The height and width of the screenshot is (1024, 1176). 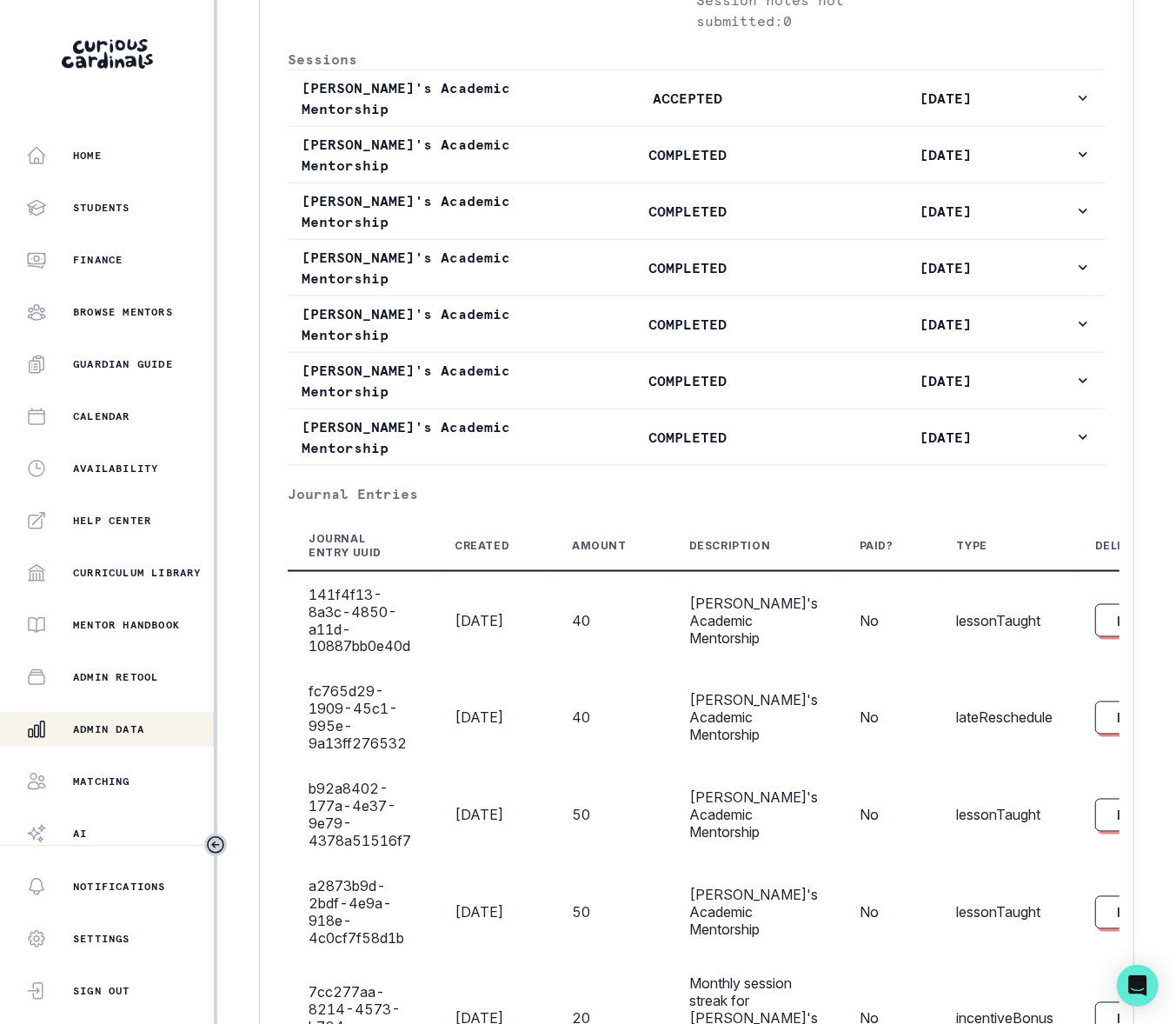 I want to click on p: Browse Mentors, so click(x=122, y=312).